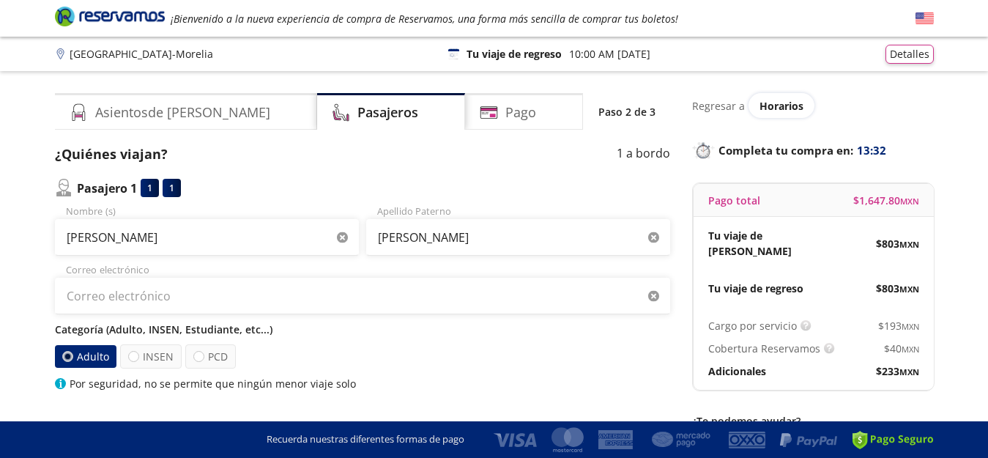 The image size is (988, 458). I want to click on p: Categoría (Adulto, INSEN, Estudiante, etc...), so click(363, 329).